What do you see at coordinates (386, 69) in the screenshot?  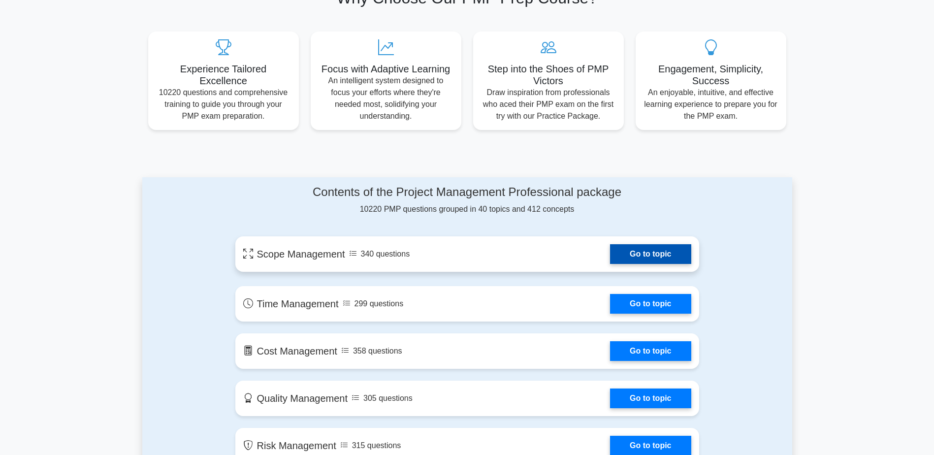 I see `h5: Focus with Adaptive Learning` at bounding box center [386, 69].